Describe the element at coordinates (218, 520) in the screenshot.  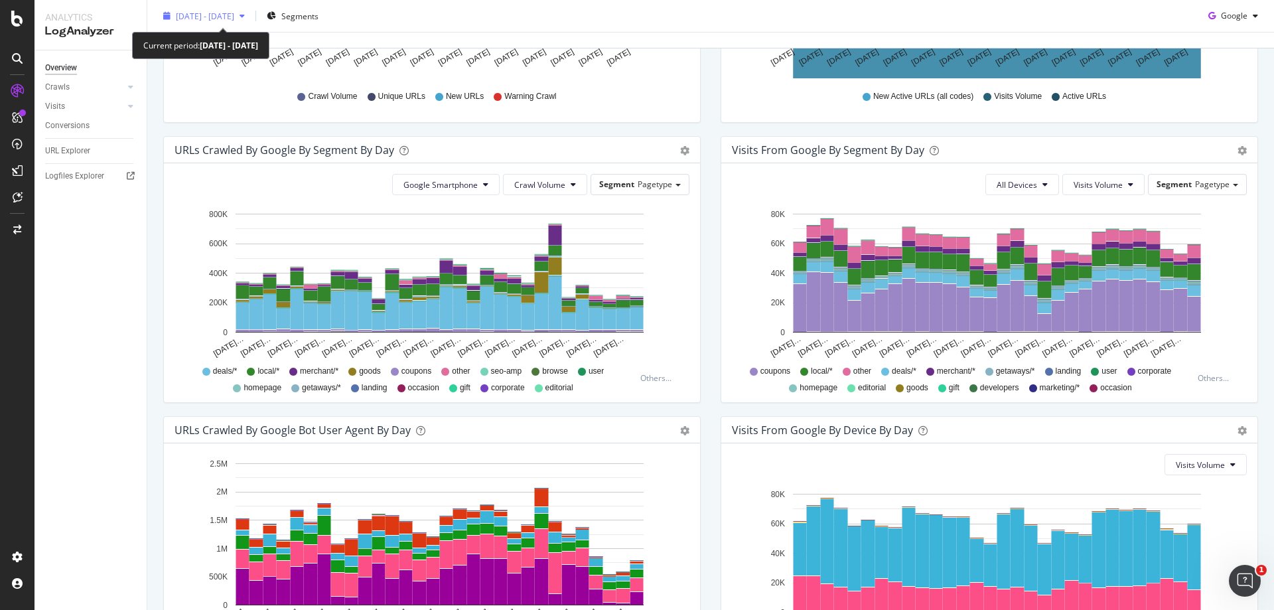
I see `text: 1.5M` at that location.